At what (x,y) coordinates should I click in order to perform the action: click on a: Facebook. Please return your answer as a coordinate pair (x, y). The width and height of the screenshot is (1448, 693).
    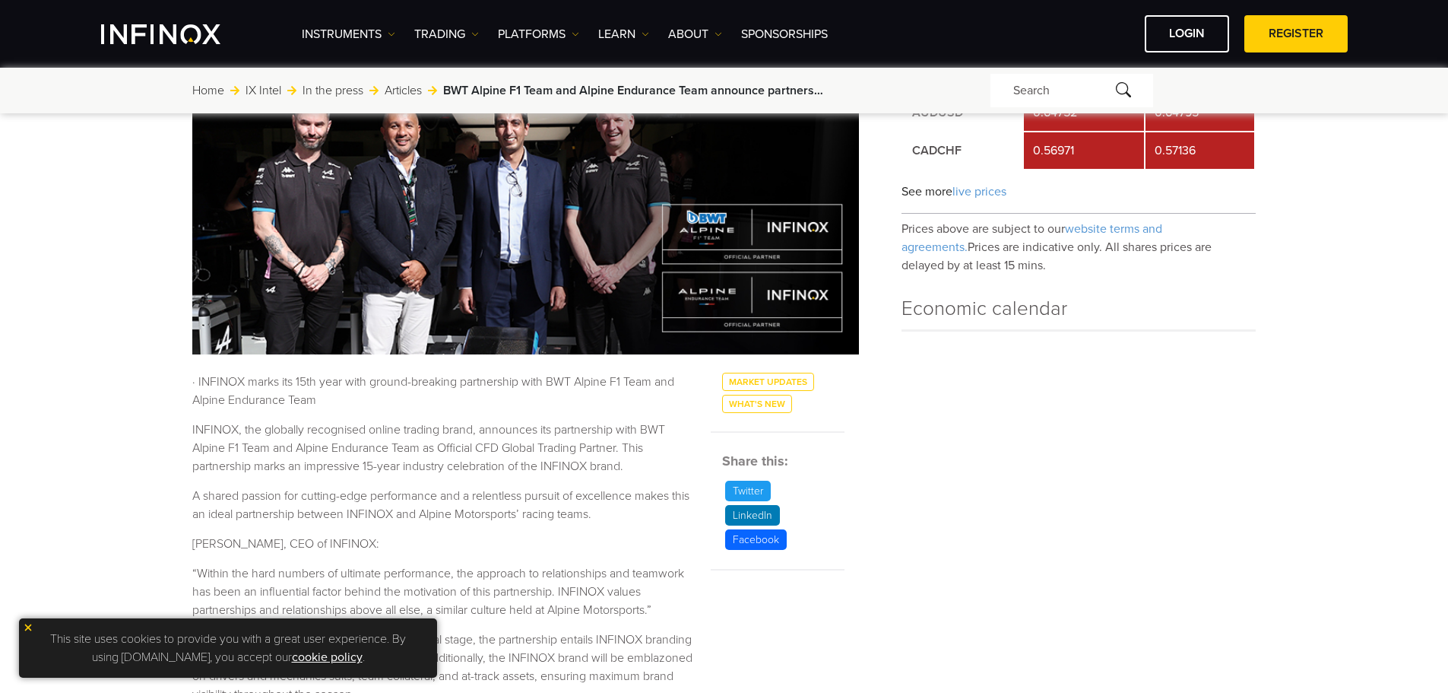
    Looking at the image, I should click on (756, 539).